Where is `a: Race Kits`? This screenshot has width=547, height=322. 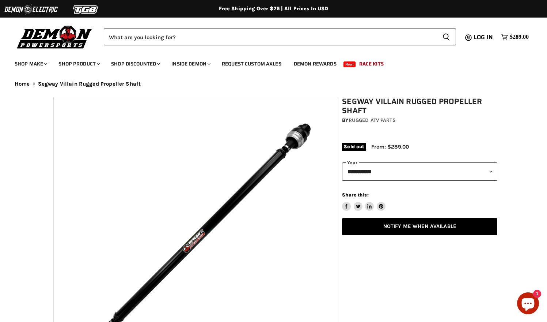
a: Race Kits is located at coordinates (372, 64).